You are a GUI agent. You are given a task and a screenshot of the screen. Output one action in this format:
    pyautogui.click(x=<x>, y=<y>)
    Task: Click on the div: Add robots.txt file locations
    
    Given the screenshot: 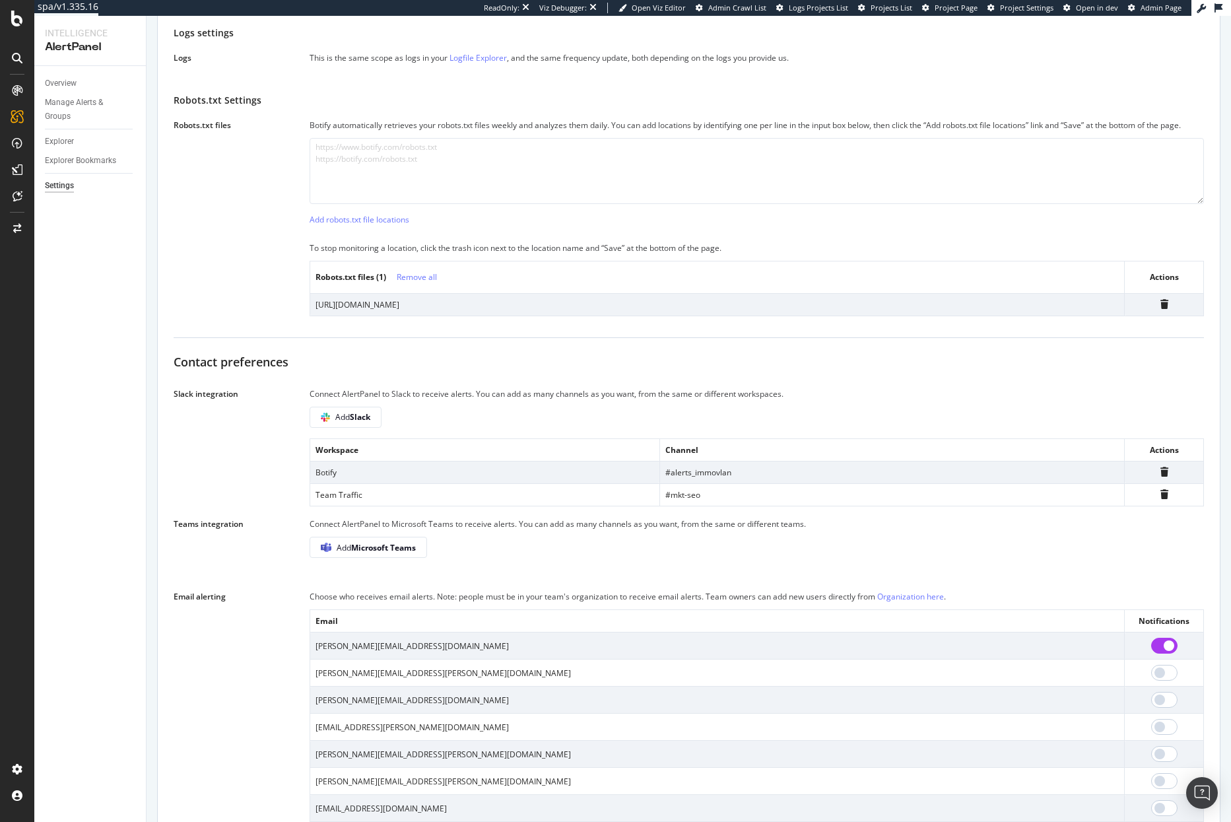 What is the action you would take?
    pyautogui.click(x=359, y=219)
    